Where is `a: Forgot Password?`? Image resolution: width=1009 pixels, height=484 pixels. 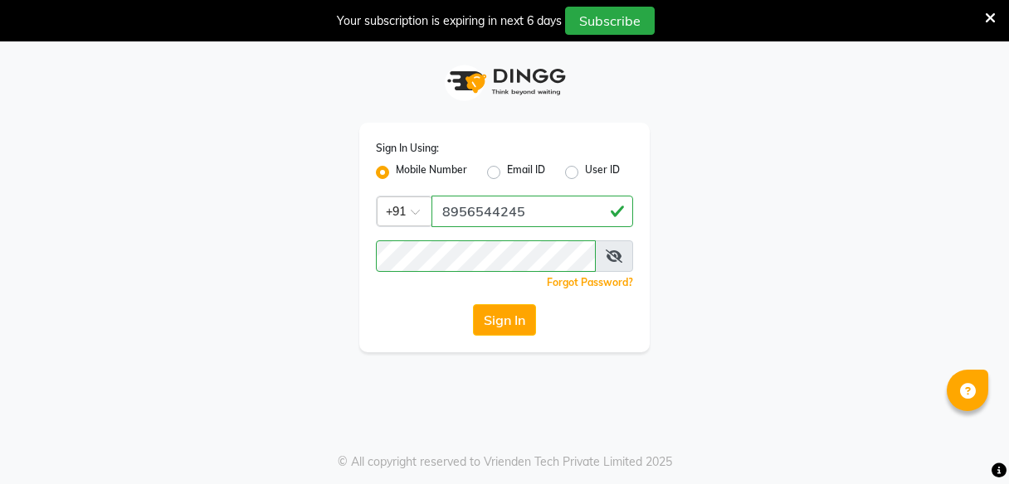 a: Forgot Password? is located at coordinates (590, 282).